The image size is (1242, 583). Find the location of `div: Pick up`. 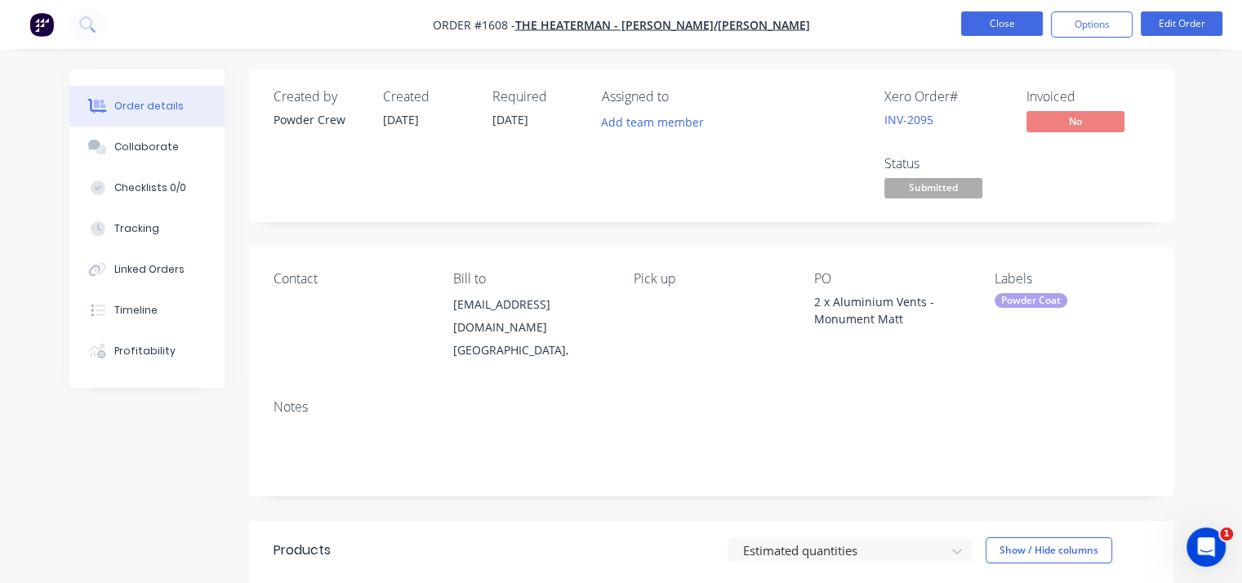

div: Pick up is located at coordinates (711, 279).